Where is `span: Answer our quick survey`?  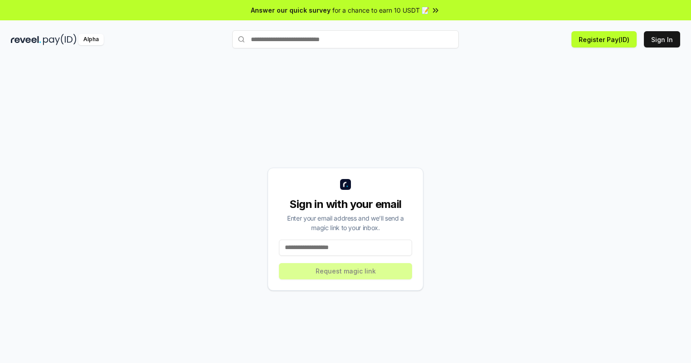 span: Answer our quick survey is located at coordinates (291, 10).